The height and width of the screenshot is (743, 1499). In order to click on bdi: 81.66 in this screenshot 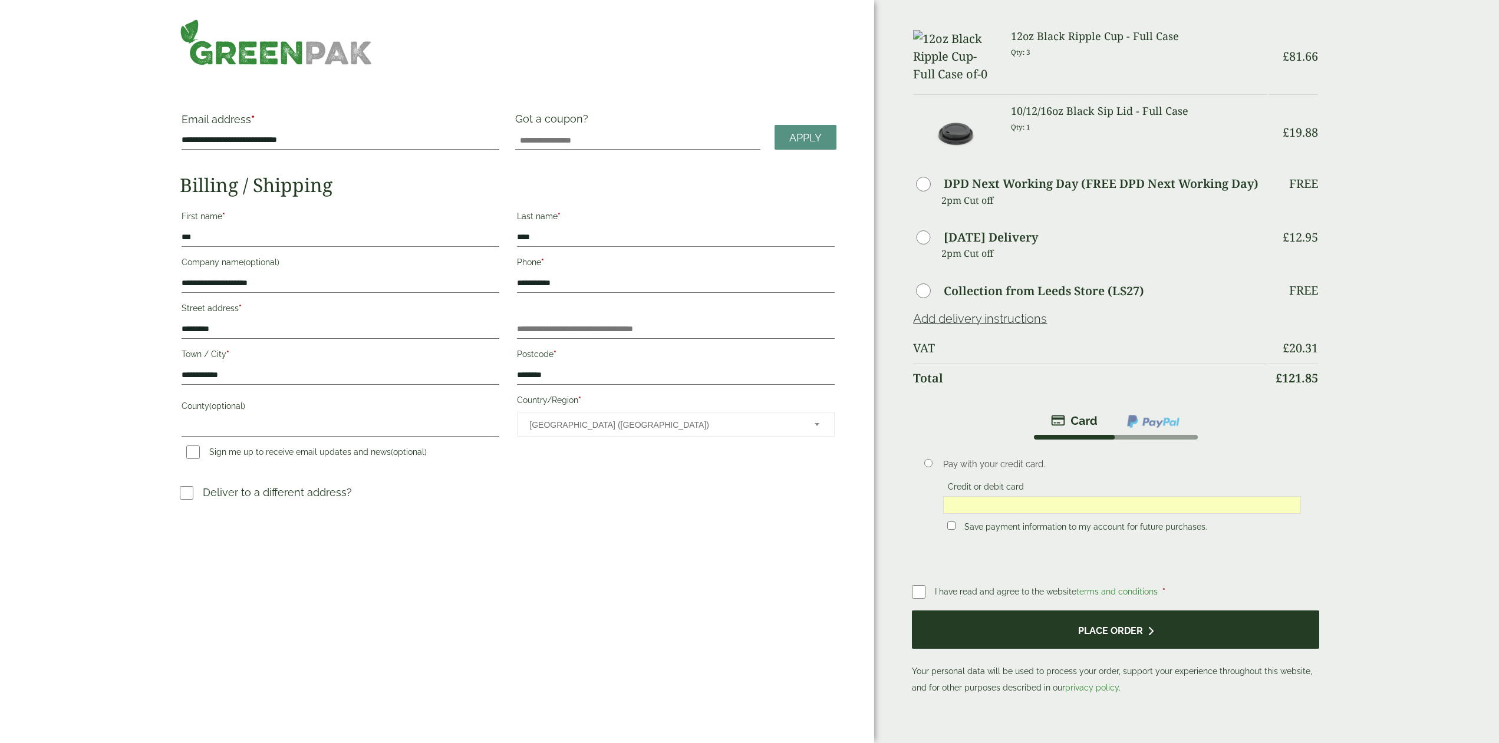, I will do `click(1300, 56)`.